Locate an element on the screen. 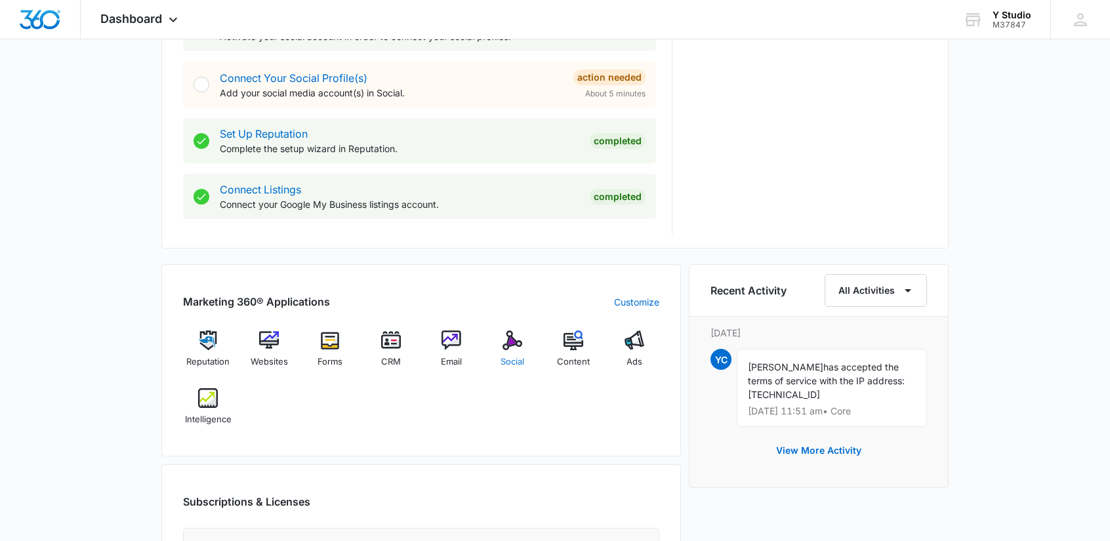  span: Dashboard is located at coordinates (131, 18).